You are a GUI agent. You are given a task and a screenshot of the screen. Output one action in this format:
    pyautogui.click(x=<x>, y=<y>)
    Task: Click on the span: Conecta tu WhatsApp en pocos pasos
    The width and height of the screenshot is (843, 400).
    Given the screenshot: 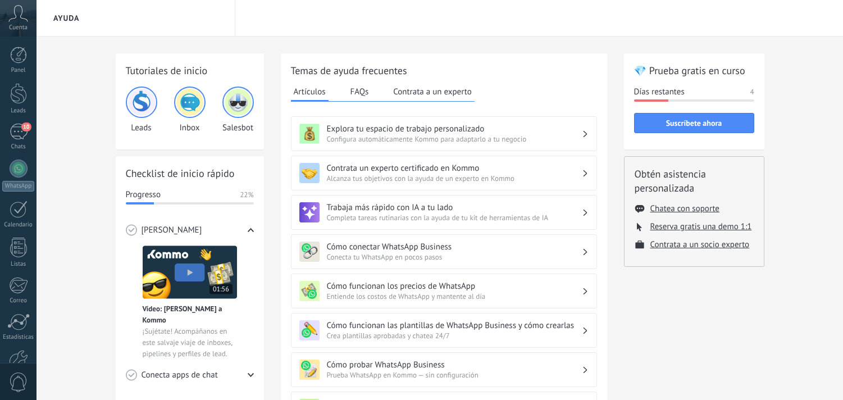 What is the action you would take?
    pyautogui.click(x=454, y=257)
    